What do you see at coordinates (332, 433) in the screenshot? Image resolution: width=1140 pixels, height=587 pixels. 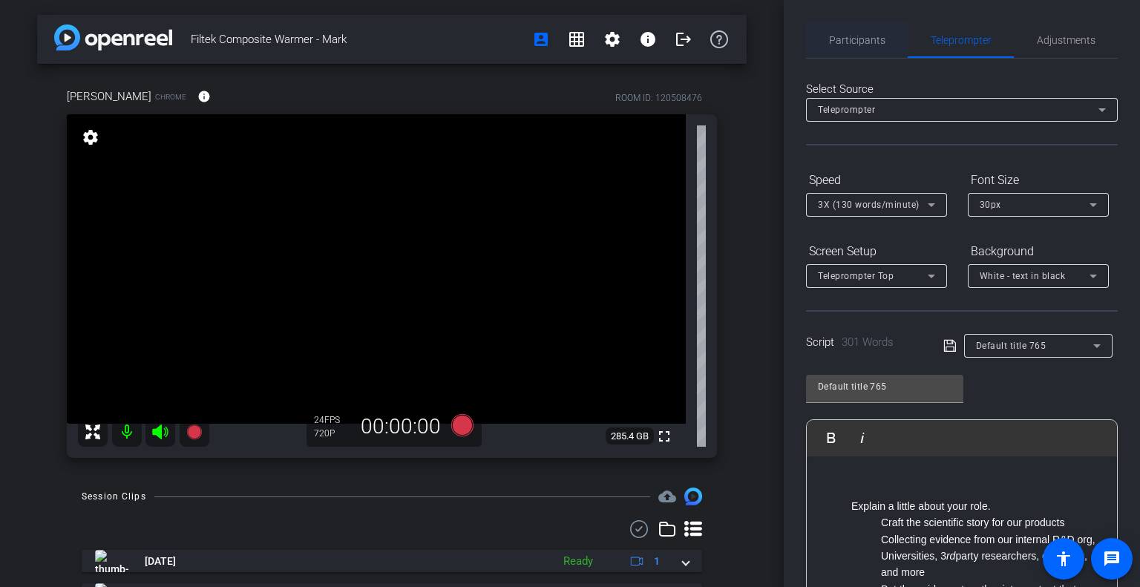 I see `div: 720P` at bounding box center [332, 433].